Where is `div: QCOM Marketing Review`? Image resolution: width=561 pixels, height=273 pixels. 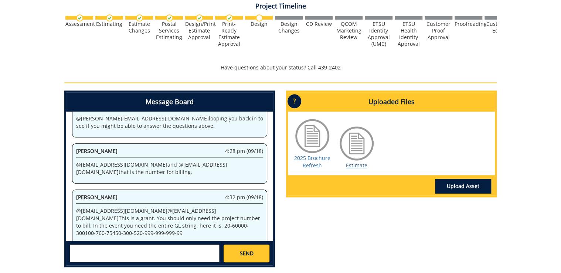
div: QCOM Marketing Review is located at coordinates (348, 31).